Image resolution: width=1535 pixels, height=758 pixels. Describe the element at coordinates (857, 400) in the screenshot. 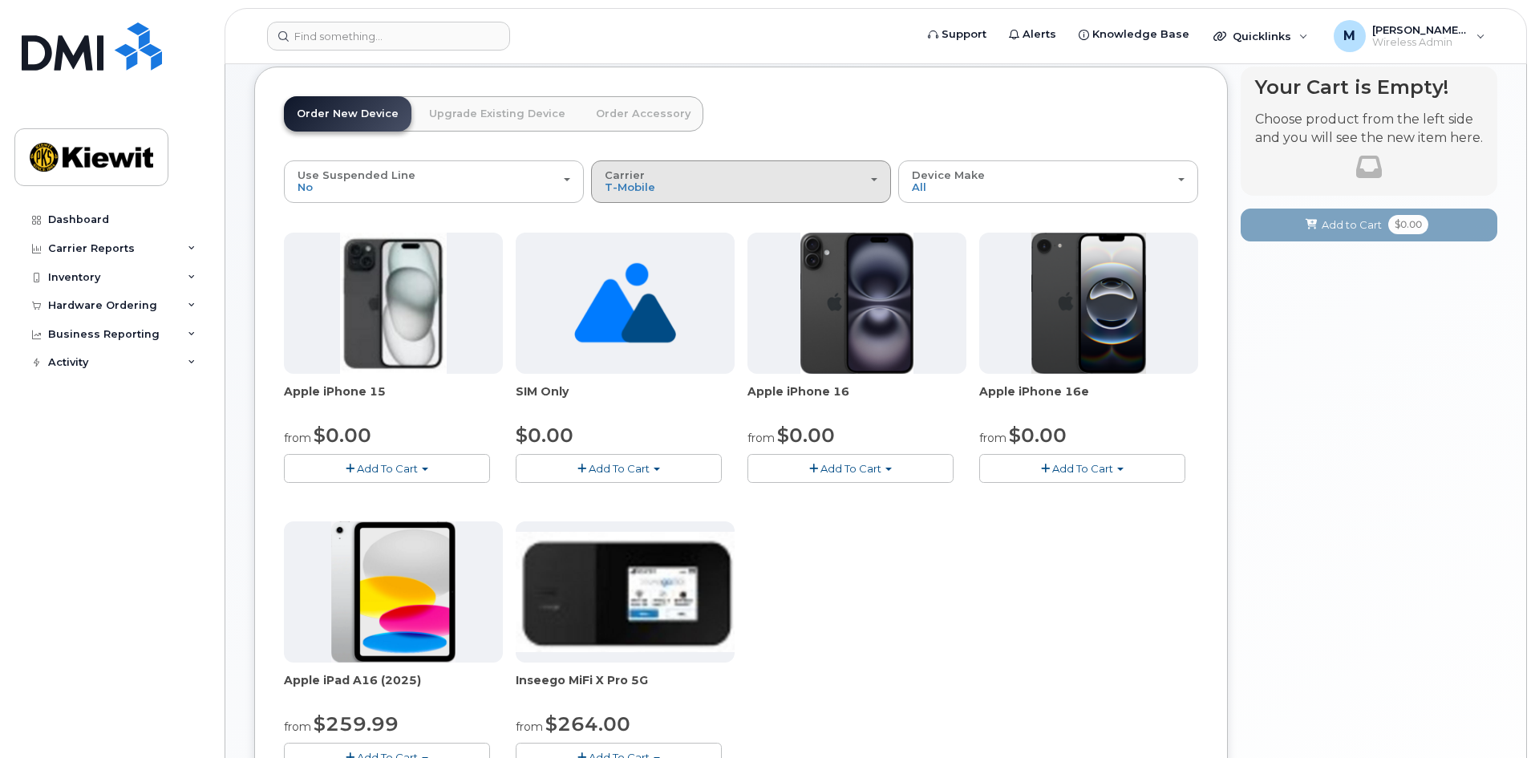

I see `div: Apple iPhone 16` at that location.